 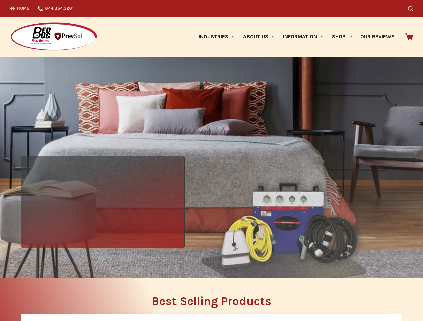 What do you see at coordinates (296, 37) in the screenshot?
I see `nav: Primary` at bounding box center [296, 37].